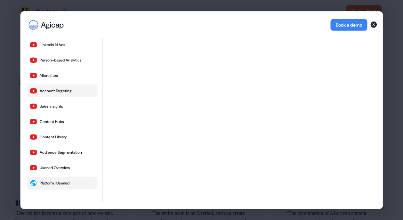  I want to click on button: Book a demo, so click(349, 25).